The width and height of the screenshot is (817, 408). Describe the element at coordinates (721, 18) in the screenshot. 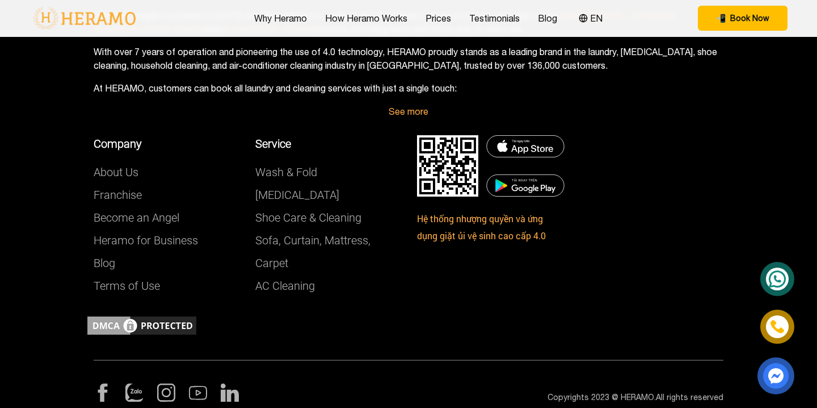

I see `span: phone` at that location.